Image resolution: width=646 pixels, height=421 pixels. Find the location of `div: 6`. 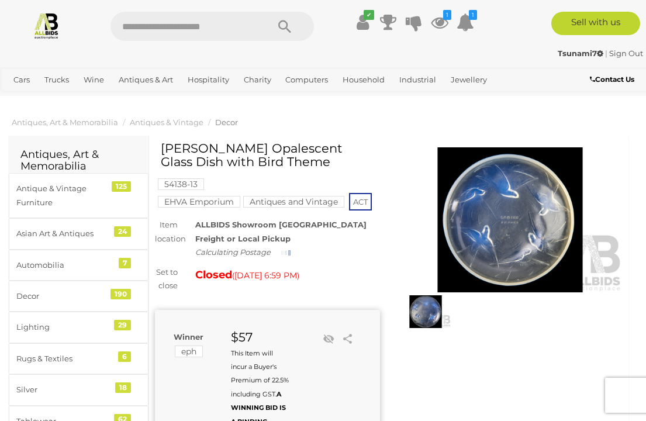

div: 6 is located at coordinates (125, 357).